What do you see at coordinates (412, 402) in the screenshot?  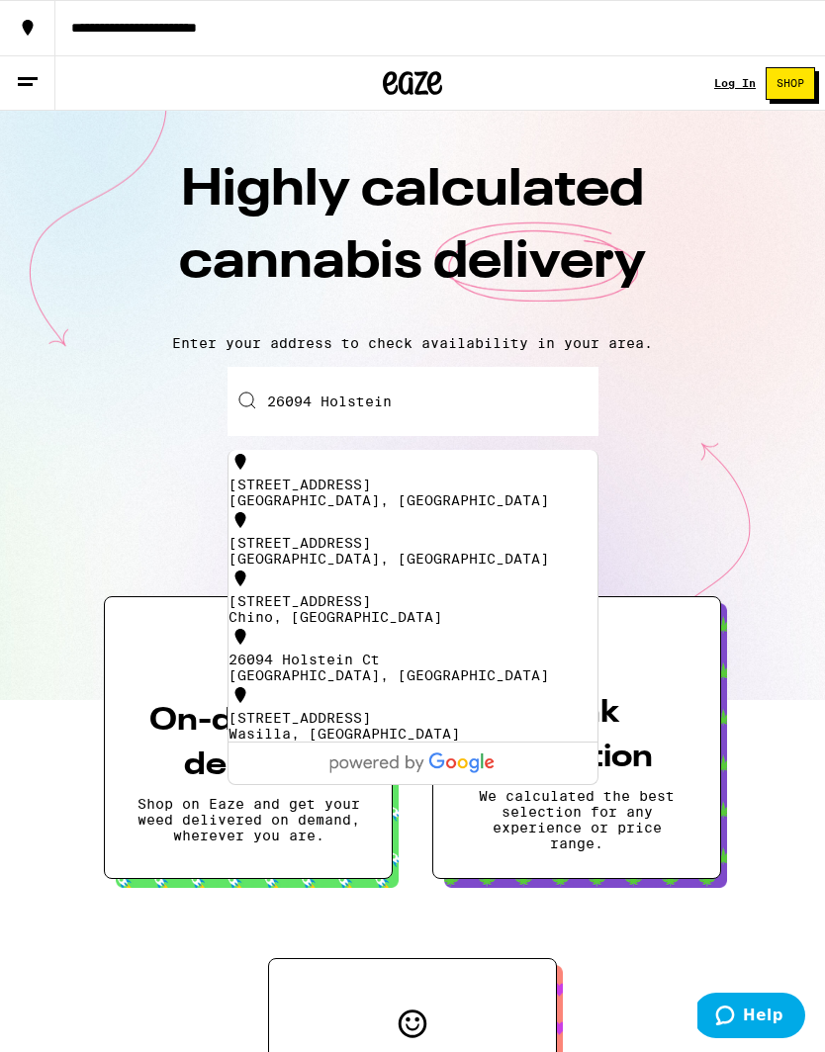 I see `input: Enter your delivery address` at bounding box center [412, 402].